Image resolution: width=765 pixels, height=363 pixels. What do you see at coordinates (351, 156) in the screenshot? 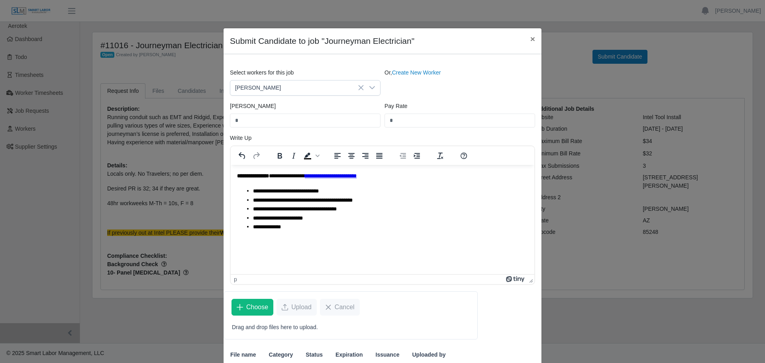
I see `button: Align center` at bounding box center [351, 156].